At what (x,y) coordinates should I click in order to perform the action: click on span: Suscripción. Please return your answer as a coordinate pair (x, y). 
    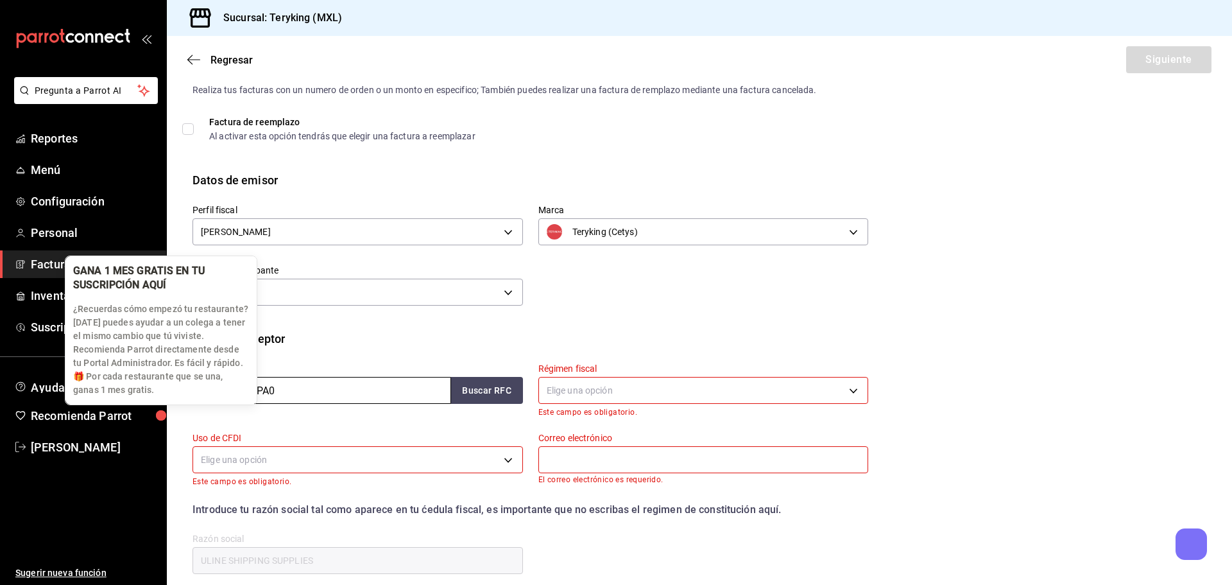
    Looking at the image, I should click on (93, 327).